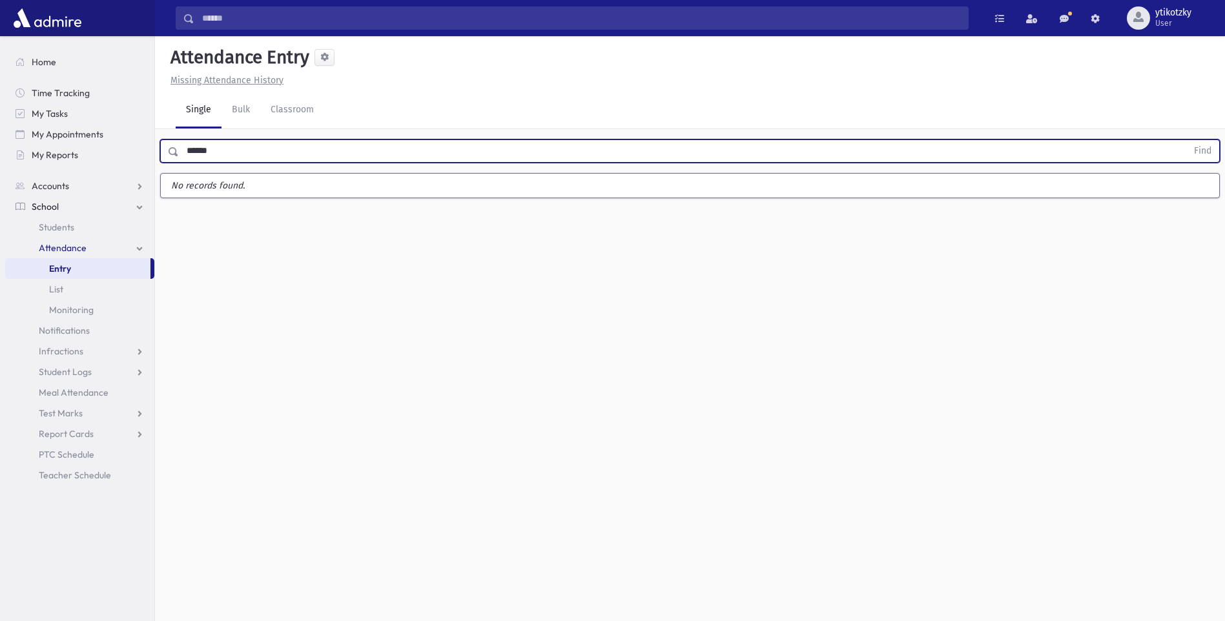 The height and width of the screenshot is (621, 1225). What do you see at coordinates (50, 114) in the screenshot?
I see `span: My Tasks` at bounding box center [50, 114].